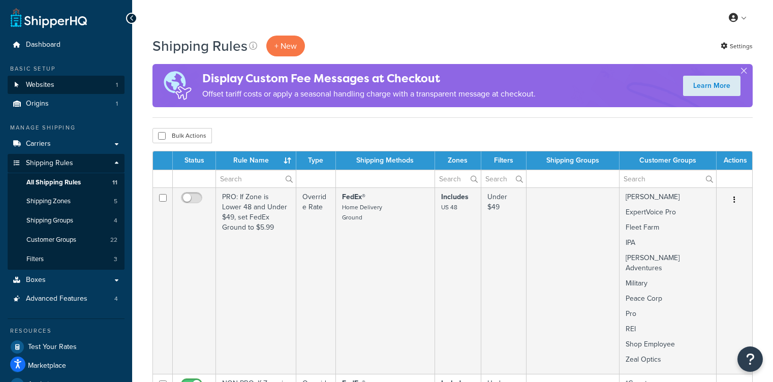  What do you see at coordinates (256, 161) in the screenshot?
I see `th: Rule Name : activate to sort column ascending` at bounding box center [256, 161].